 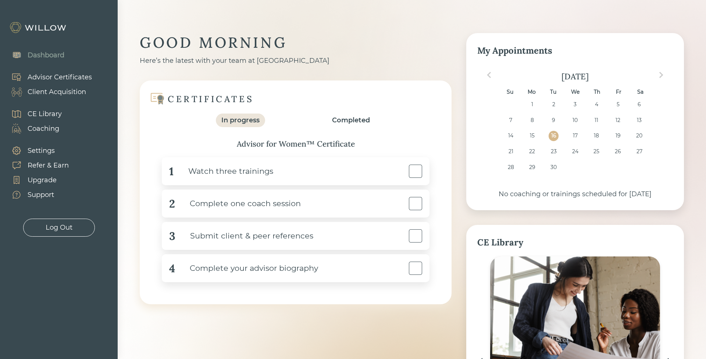 I want to click on div: 1, so click(x=171, y=171).